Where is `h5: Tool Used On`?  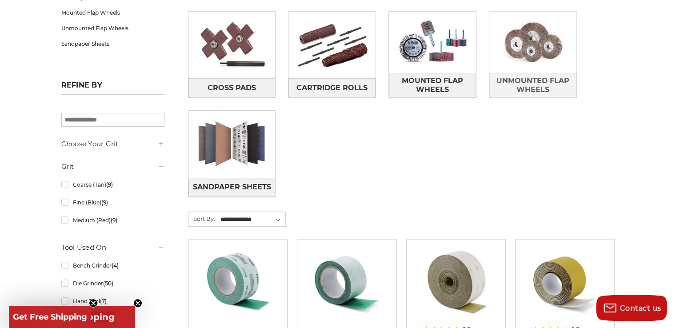
h5: Tool Used On is located at coordinates (113, 248).